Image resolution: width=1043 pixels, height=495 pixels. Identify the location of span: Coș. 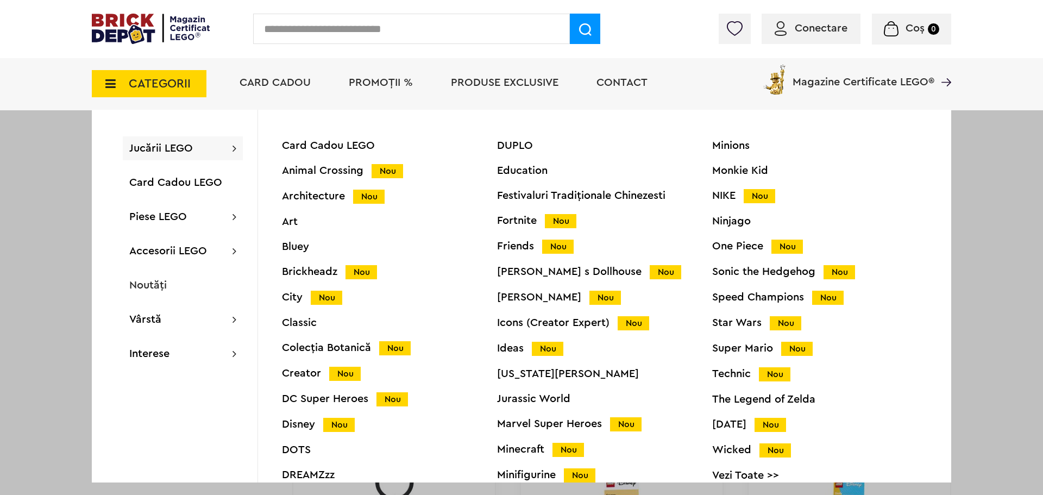
(915, 28).